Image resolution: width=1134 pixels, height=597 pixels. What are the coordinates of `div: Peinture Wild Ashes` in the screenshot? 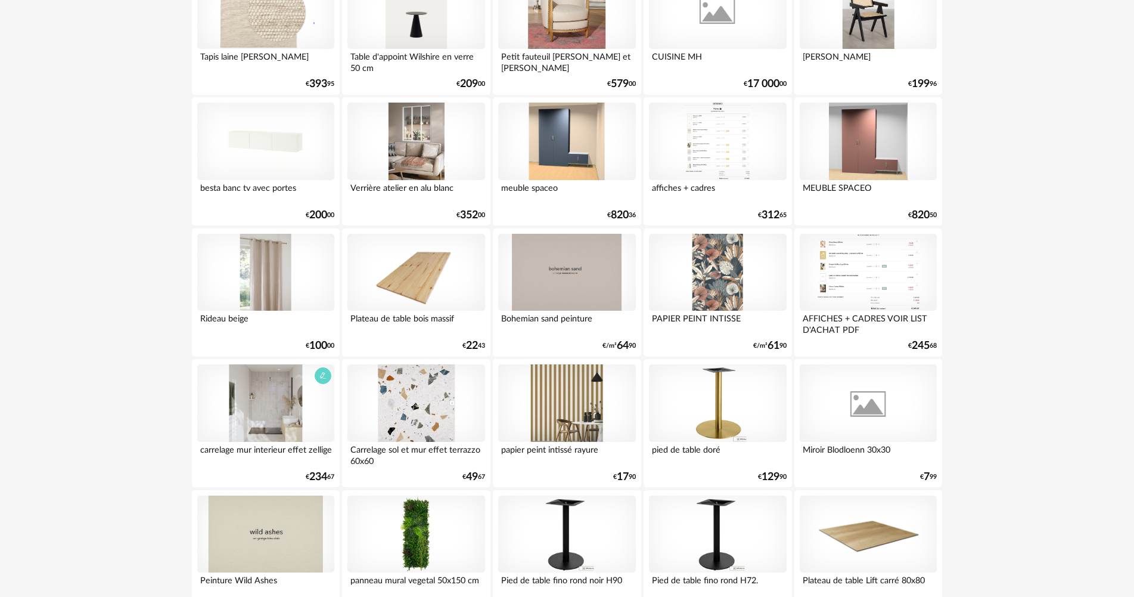 It's located at (266, 584).